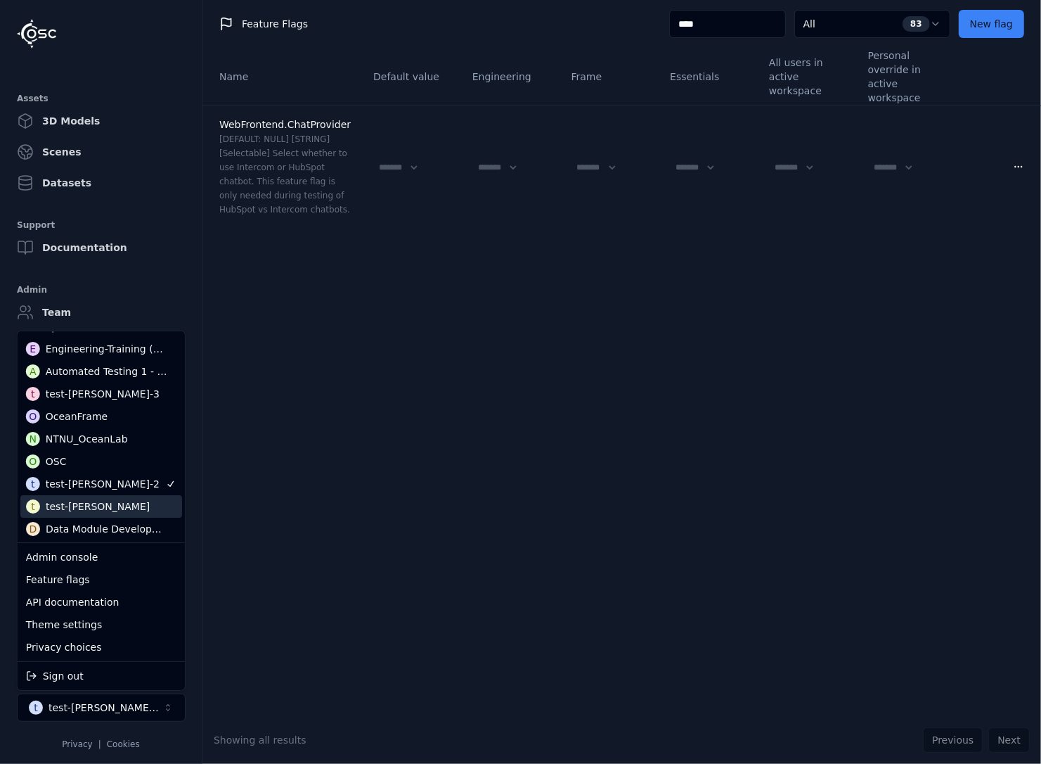  Describe the element at coordinates (86, 439) in the screenshot. I see `div: NTNU_OceanLab` at that location.